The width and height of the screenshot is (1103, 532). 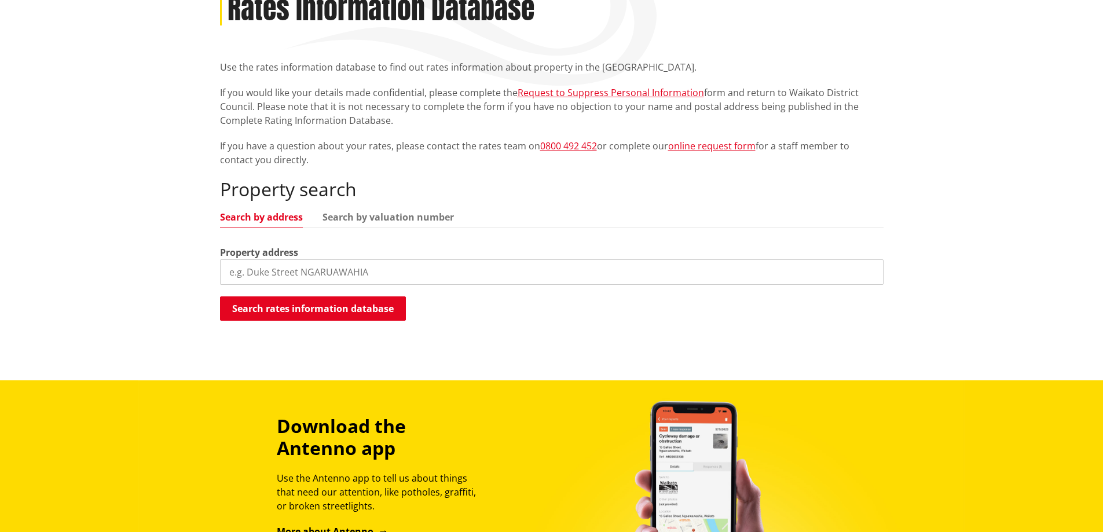 What do you see at coordinates (712, 146) in the screenshot?
I see `a: online request form` at bounding box center [712, 146].